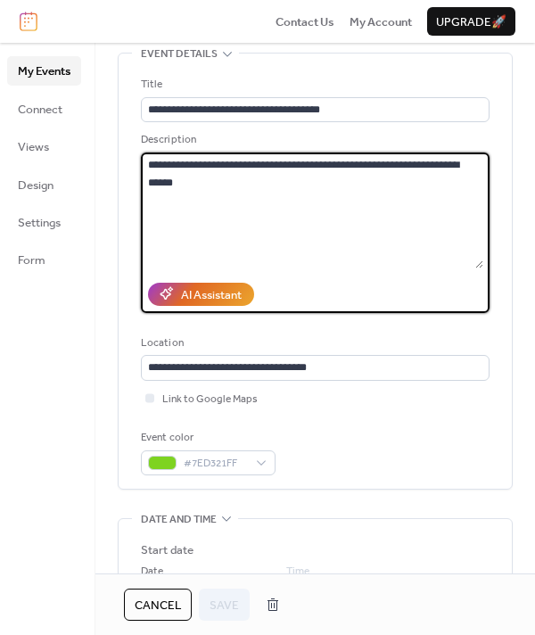  What do you see at coordinates (40, 110) in the screenshot?
I see `span: Connect` at bounding box center [40, 110].